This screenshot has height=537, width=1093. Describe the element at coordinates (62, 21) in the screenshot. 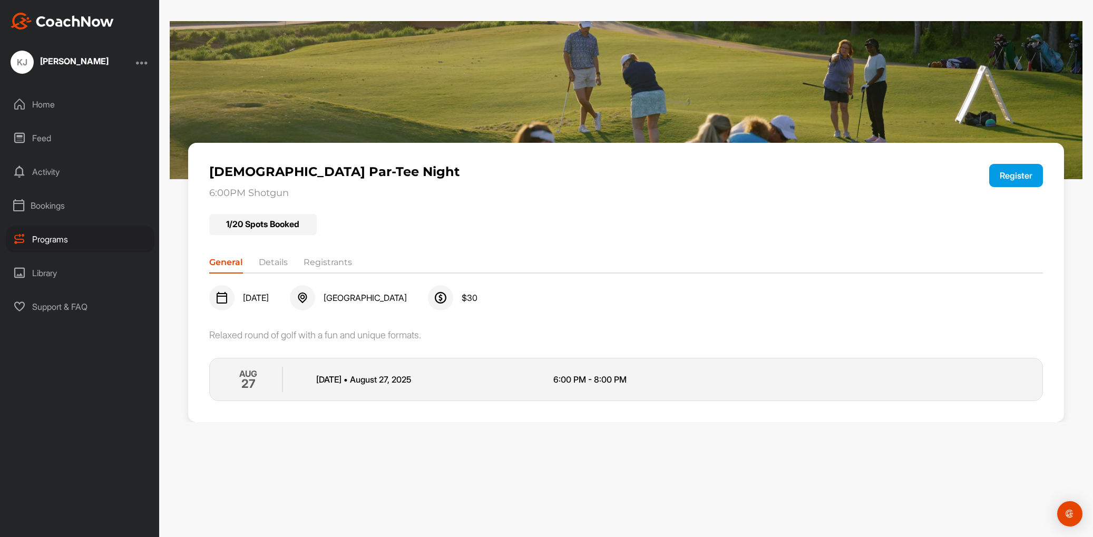

I see `img: CoachNow` at that location.